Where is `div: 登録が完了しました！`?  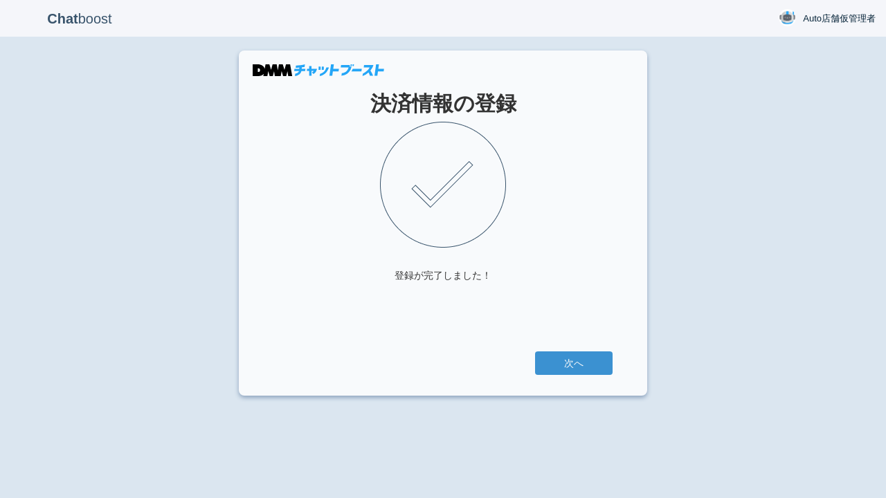
div: 登録が完了しました！ is located at coordinates (443, 275).